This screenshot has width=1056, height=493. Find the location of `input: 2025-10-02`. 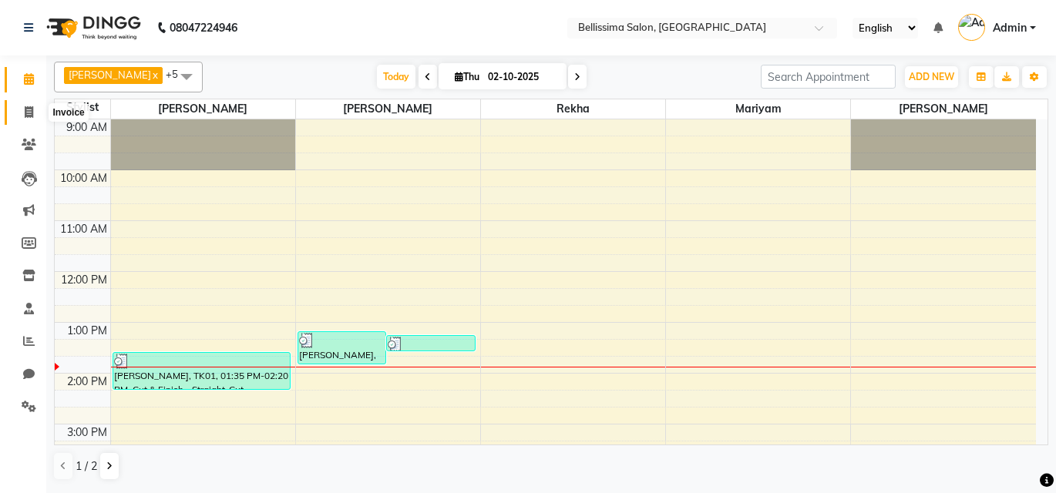

input: 2025-10-02 is located at coordinates (522, 77).